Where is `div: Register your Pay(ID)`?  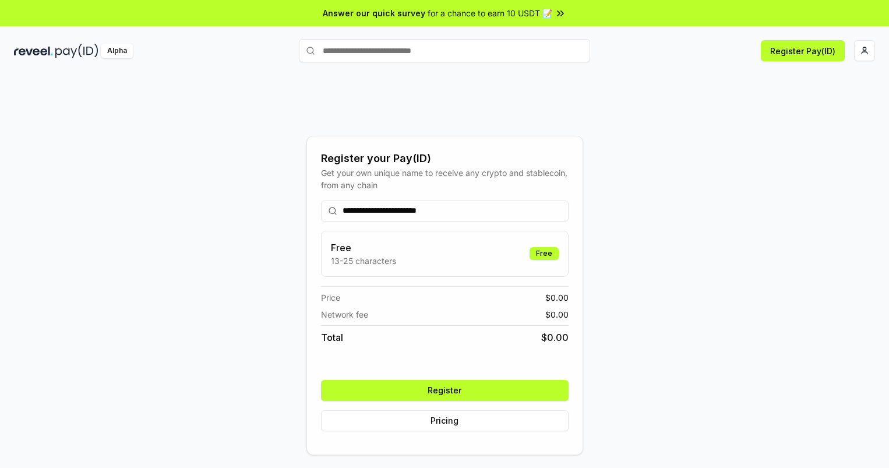 div: Register your Pay(ID) is located at coordinates (445, 158).